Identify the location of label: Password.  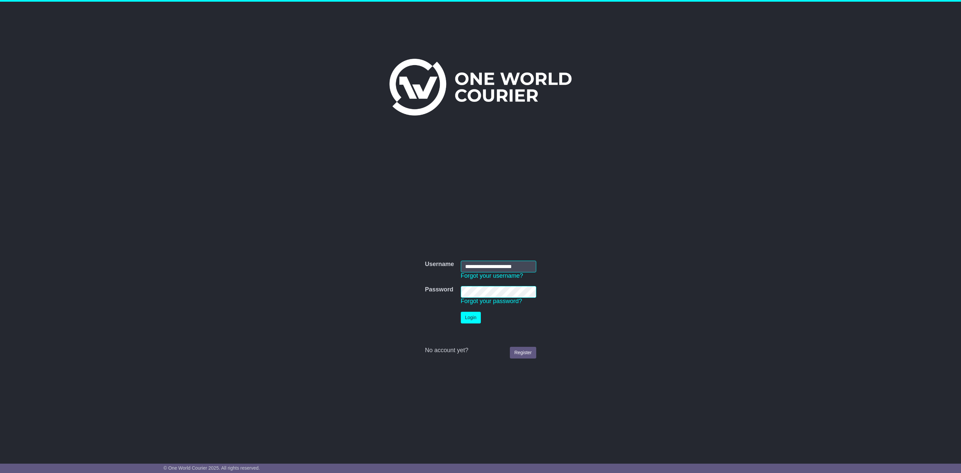
(439, 290).